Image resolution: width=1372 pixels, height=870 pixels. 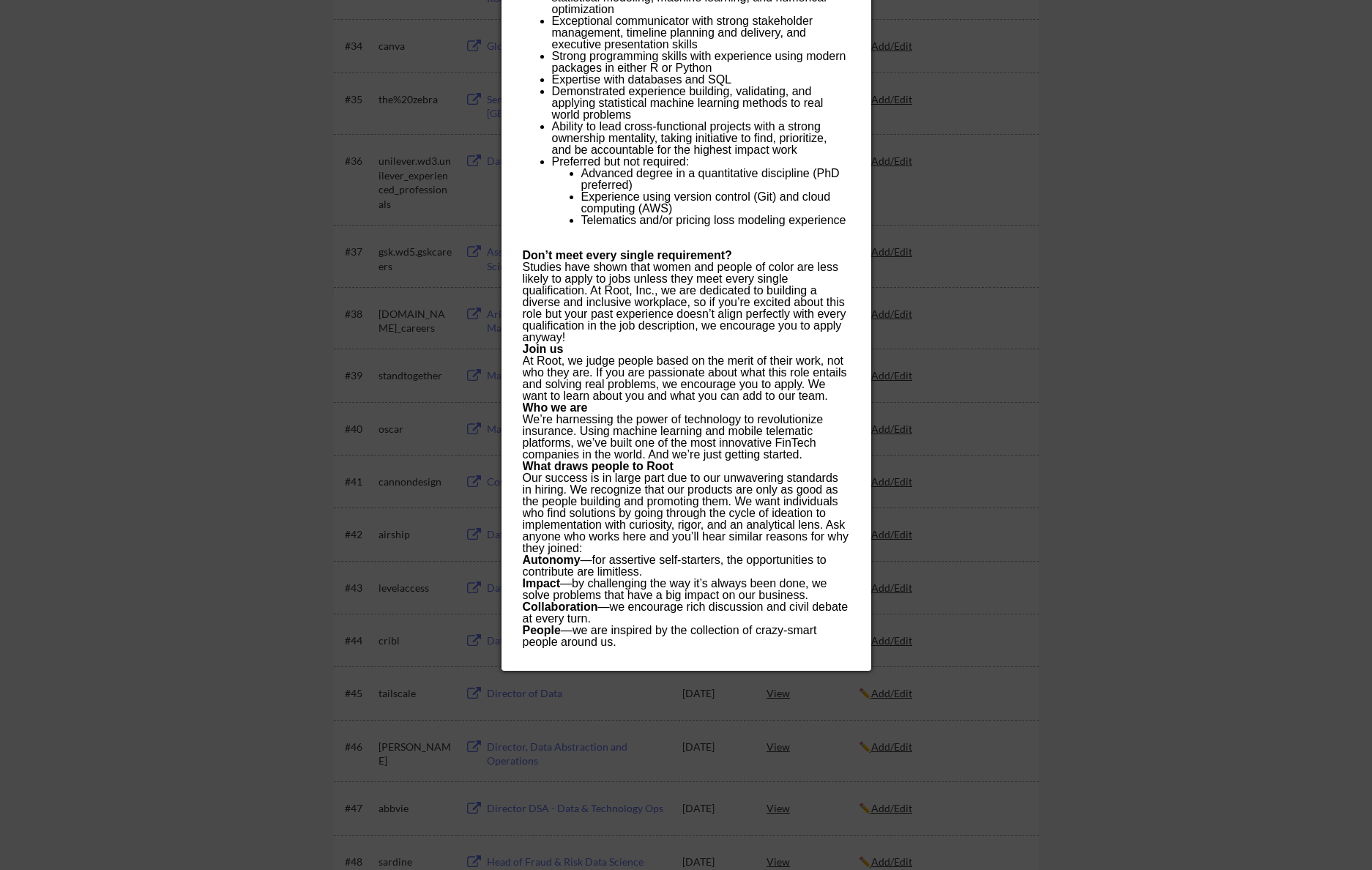 I want to click on span: Advanced degree in a quantitative discipline (PhD preferred), so click(x=710, y=179).